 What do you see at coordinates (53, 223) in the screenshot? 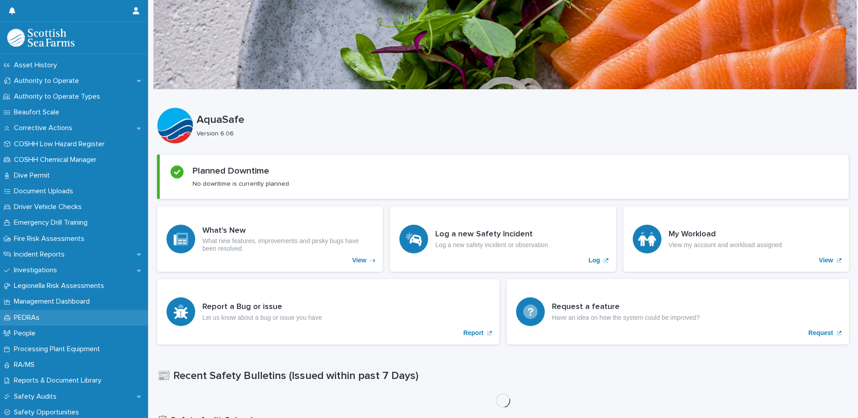
I see `p: Emergency Drill Training` at bounding box center [53, 223].